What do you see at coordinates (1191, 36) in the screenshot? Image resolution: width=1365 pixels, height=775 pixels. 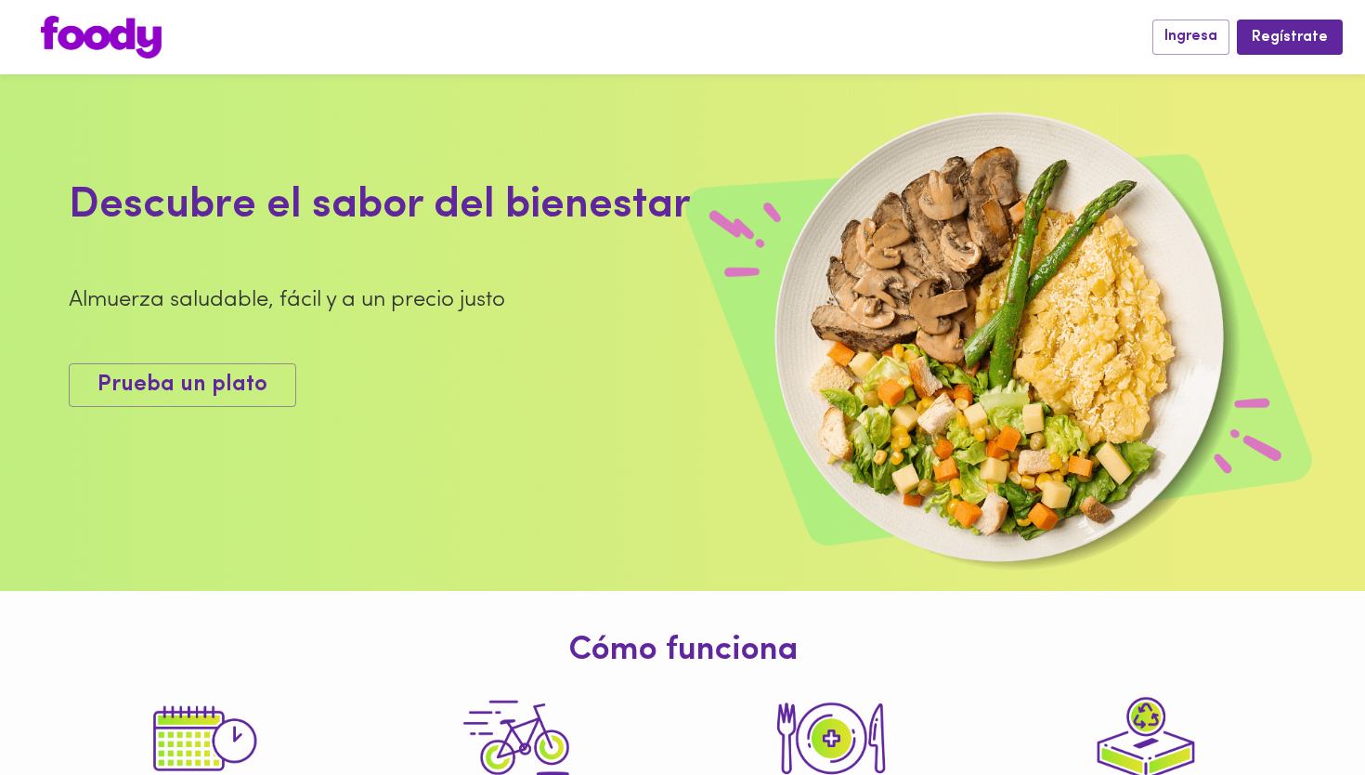 I see `span: Ingresa` at bounding box center [1191, 36].